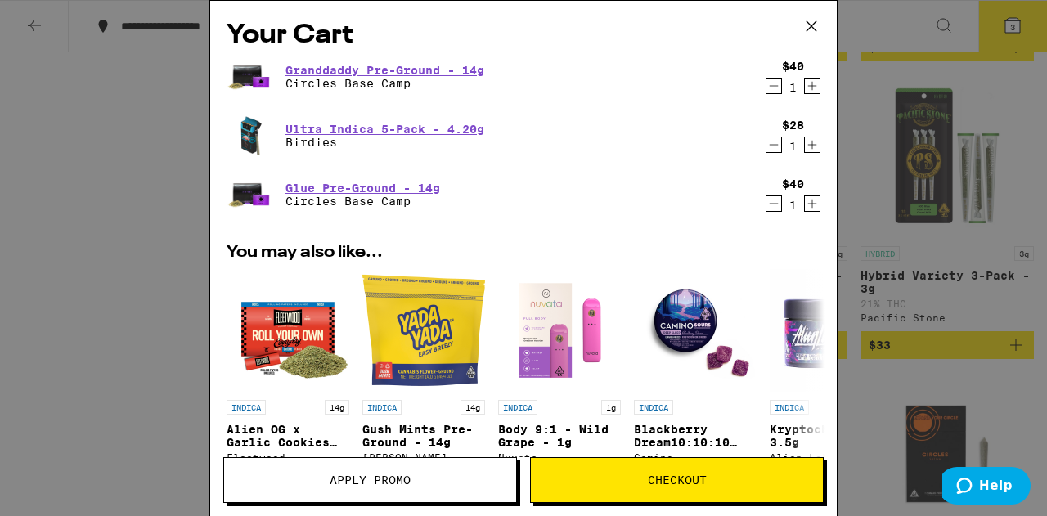 This screenshot has width=1047, height=516. What do you see at coordinates (831, 330) in the screenshot?
I see `img: Alien Labs - Kryptochronic - 3.5g` at bounding box center [831, 330].